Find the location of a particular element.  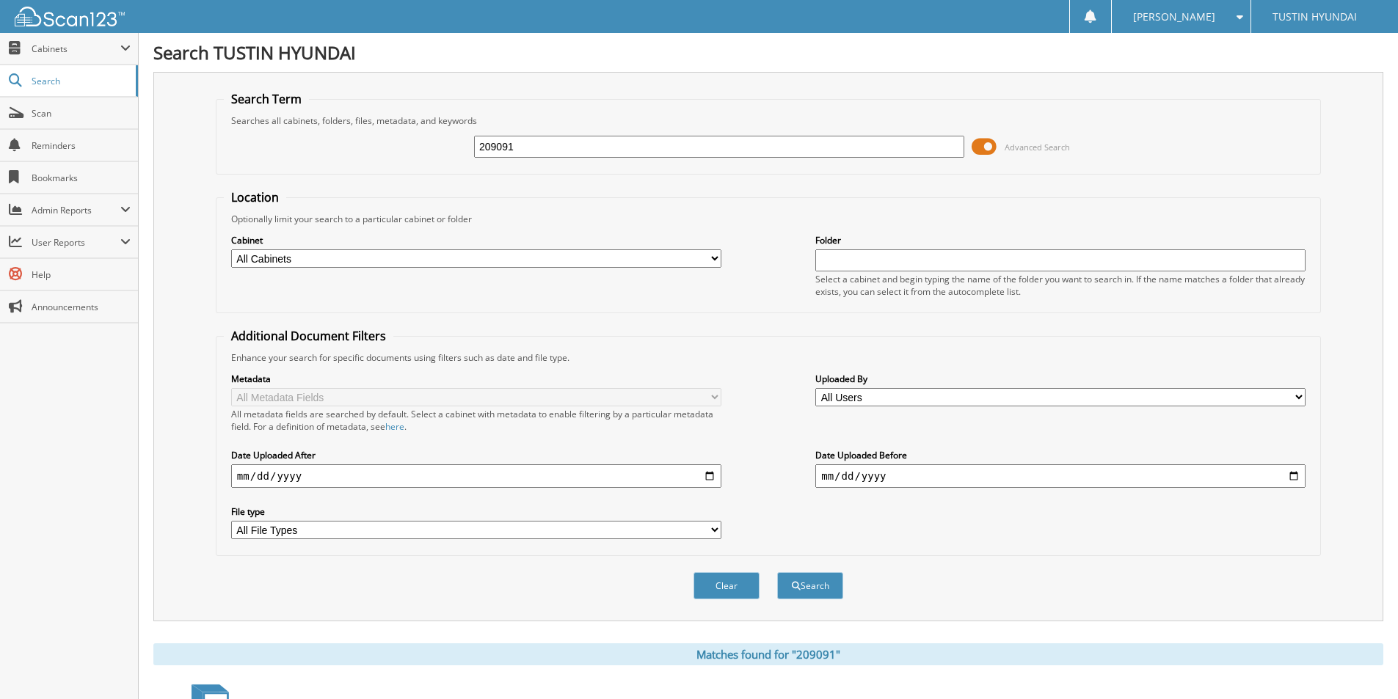

span: Advanced Search is located at coordinates (1037, 147).